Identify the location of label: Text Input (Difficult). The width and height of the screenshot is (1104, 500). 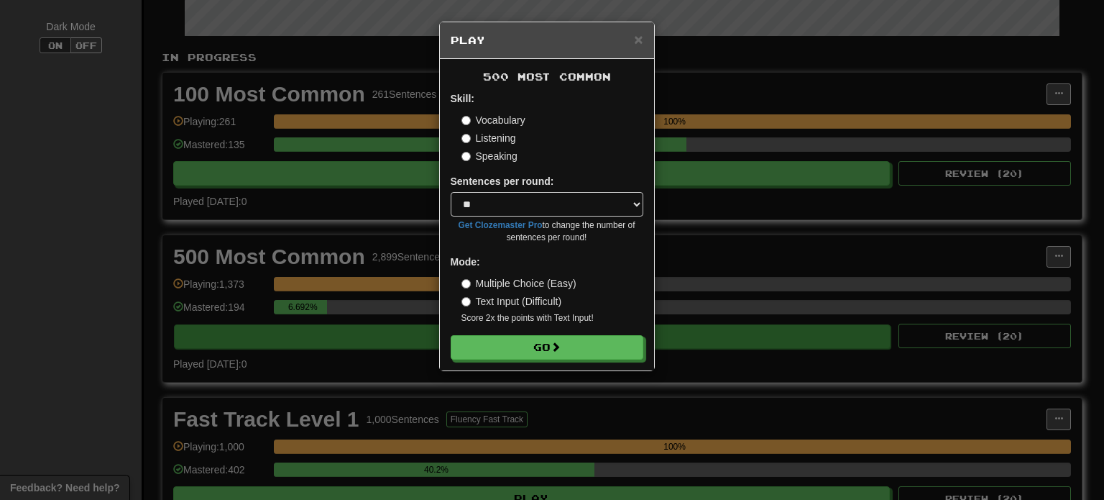
(512, 301).